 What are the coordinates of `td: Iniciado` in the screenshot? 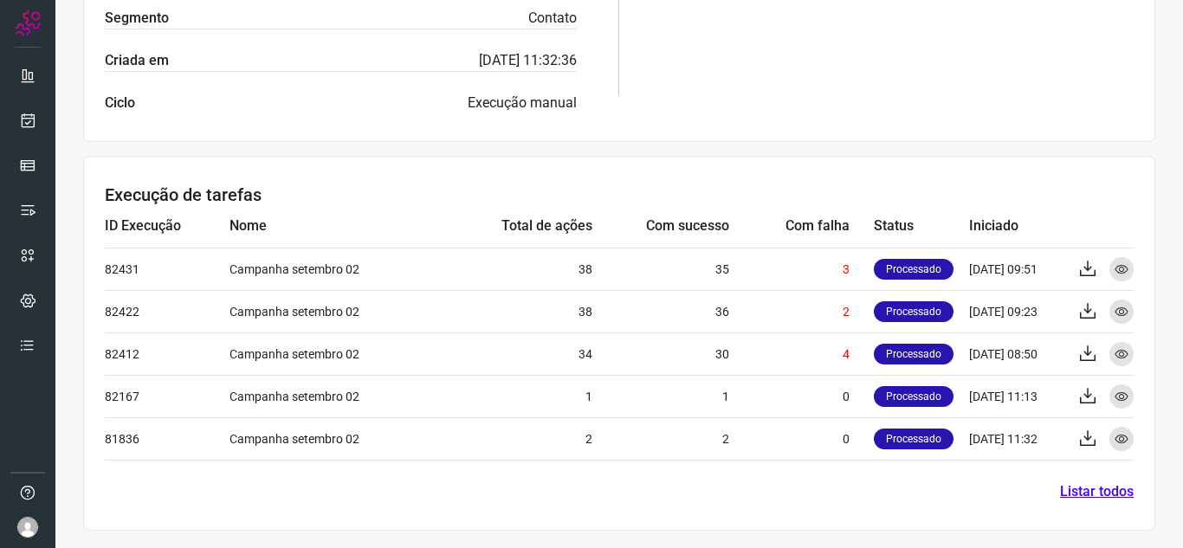 It's located at (1017, 226).